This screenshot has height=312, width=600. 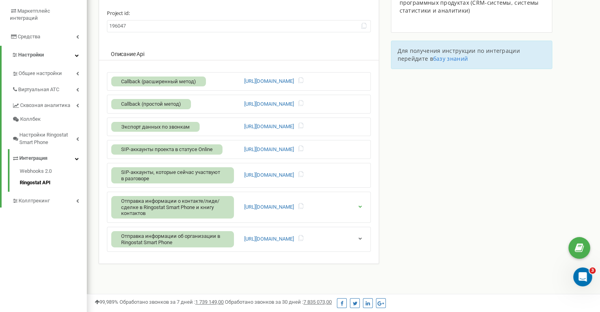 What do you see at coordinates (209, 302) in the screenshot?
I see `u: 1 739 149,00` at bounding box center [209, 302].